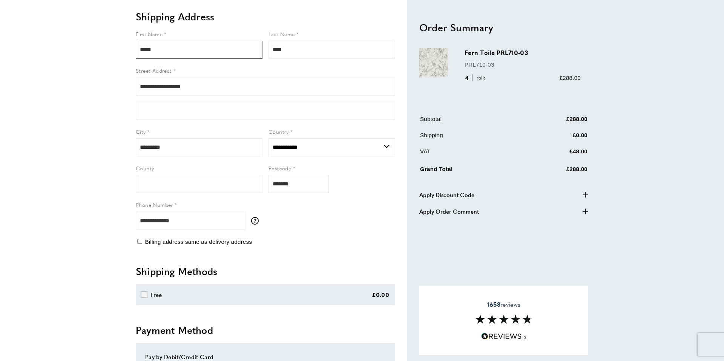 The width and height of the screenshot is (724, 361). Describe the element at coordinates (154, 205) in the screenshot. I see `span: Phone Number` at that location.